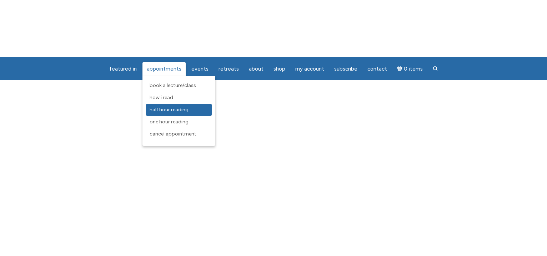 This screenshot has height=256, width=547. Describe the element at coordinates (377, 69) in the screenshot. I see `a: Contact` at that location.